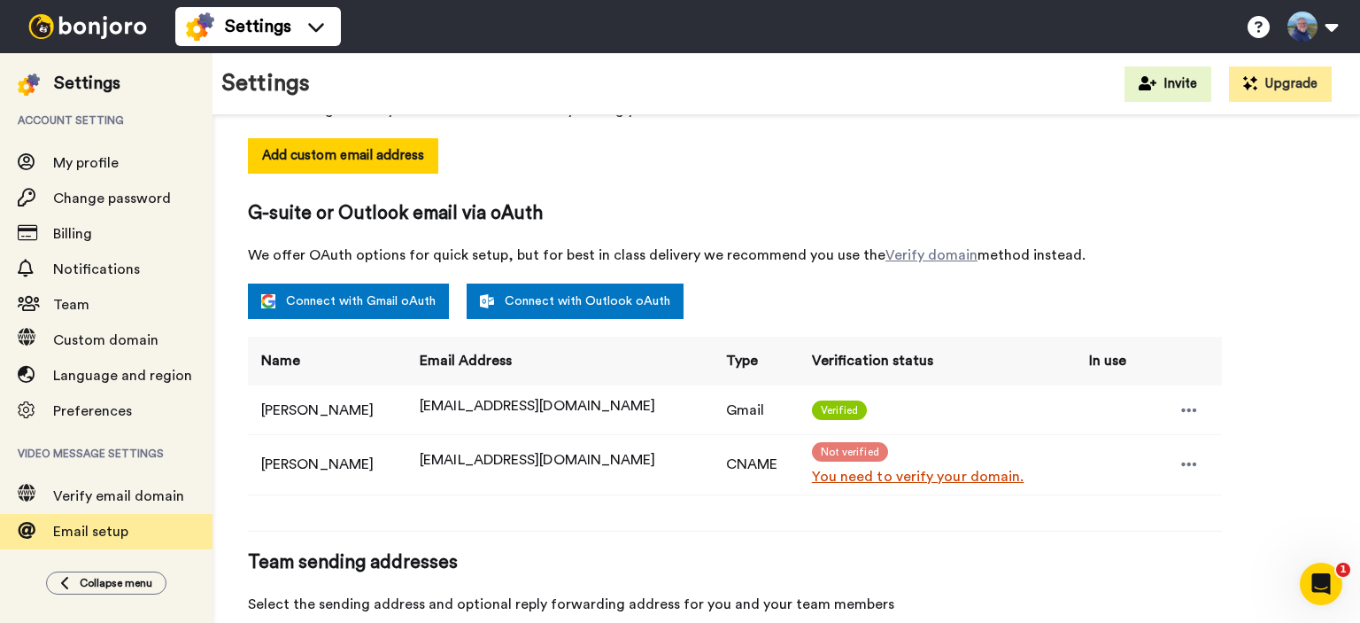 This screenshot has width=1360, height=623. I want to click on span: My profile, so click(86, 163).